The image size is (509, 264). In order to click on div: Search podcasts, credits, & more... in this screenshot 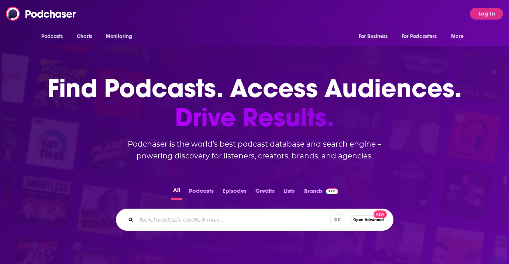, I will do `click(255, 220)`.